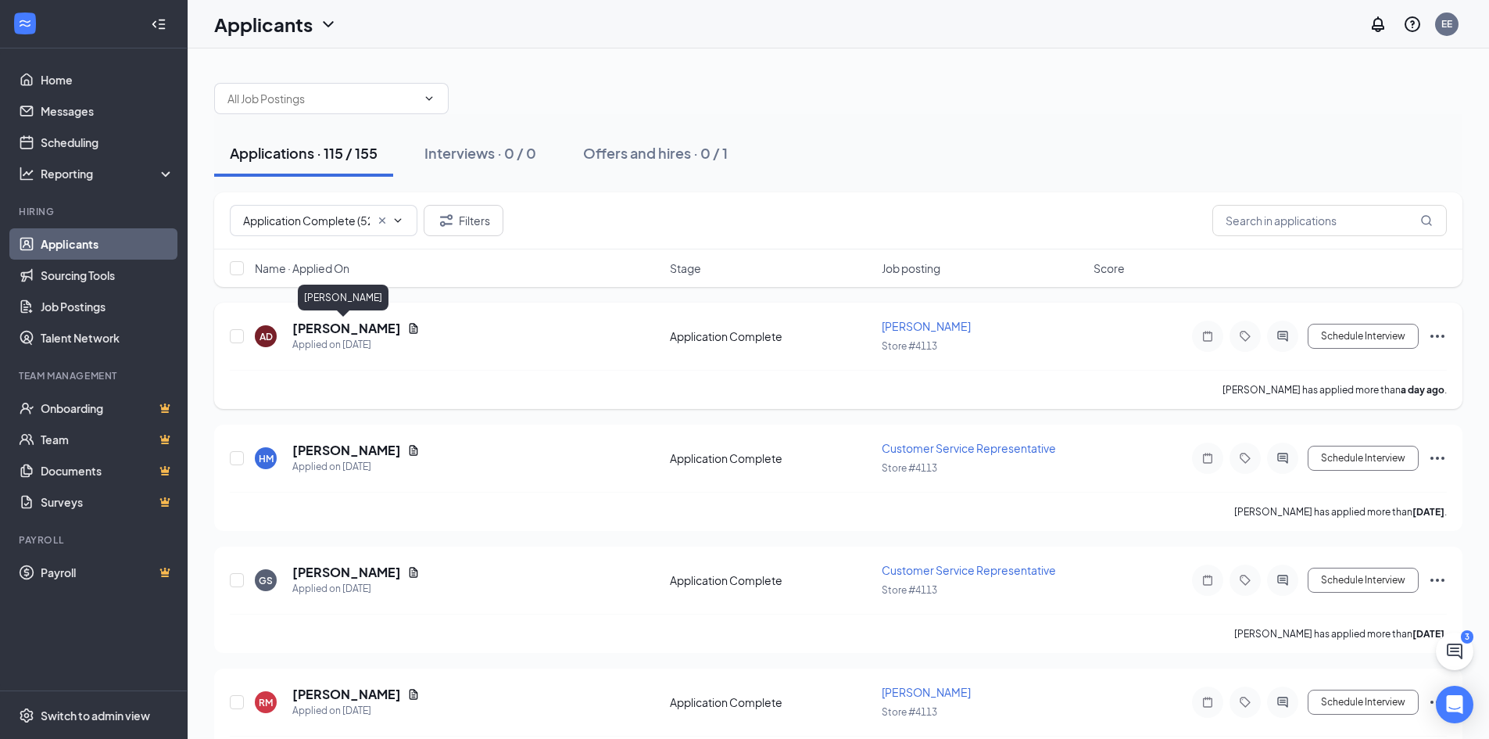 This screenshot has width=1489, height=739. I want to click on input: Search in applications, so click(1330, 220).